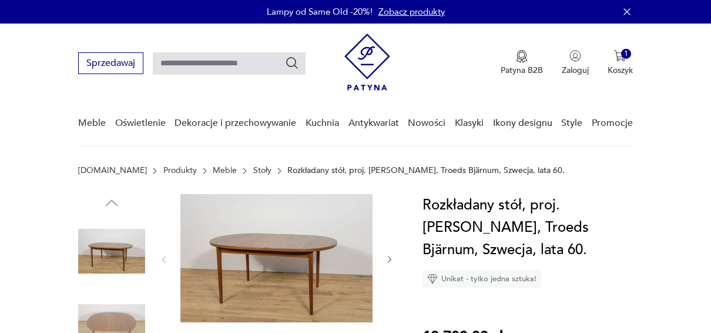 The height and width of the screenshot is (333, 711). What do you see at coordinates (620, 56) in the screenshot?
I see `img: Ikona koszyka` at bounding box center [620, 56].